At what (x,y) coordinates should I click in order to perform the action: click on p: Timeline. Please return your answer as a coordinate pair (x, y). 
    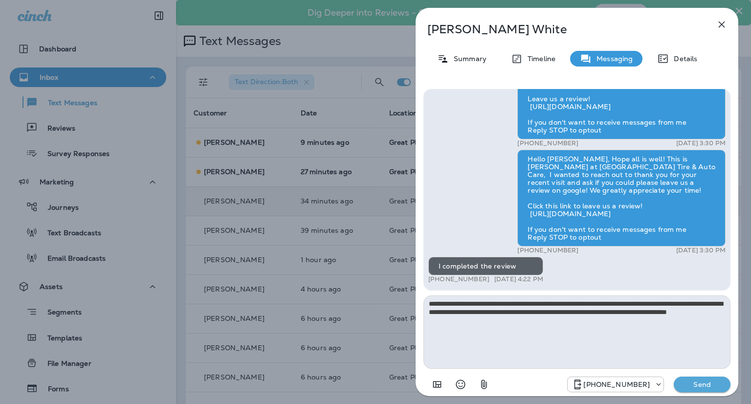
    Looking at the image, I should click on (539, 59).